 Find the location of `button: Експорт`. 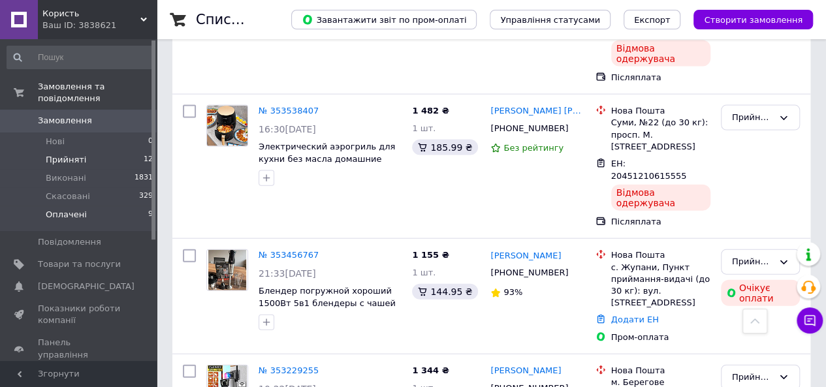

button: Експорт is located at coordinates (652, 20).